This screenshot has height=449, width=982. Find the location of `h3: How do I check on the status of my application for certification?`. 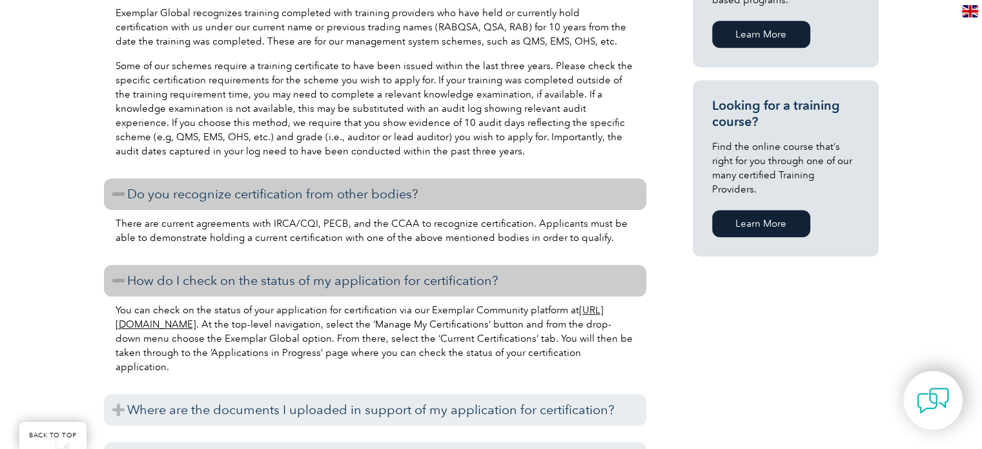

h3: How do I check on the status of my application for certification? is located at coordinates (375, 280).